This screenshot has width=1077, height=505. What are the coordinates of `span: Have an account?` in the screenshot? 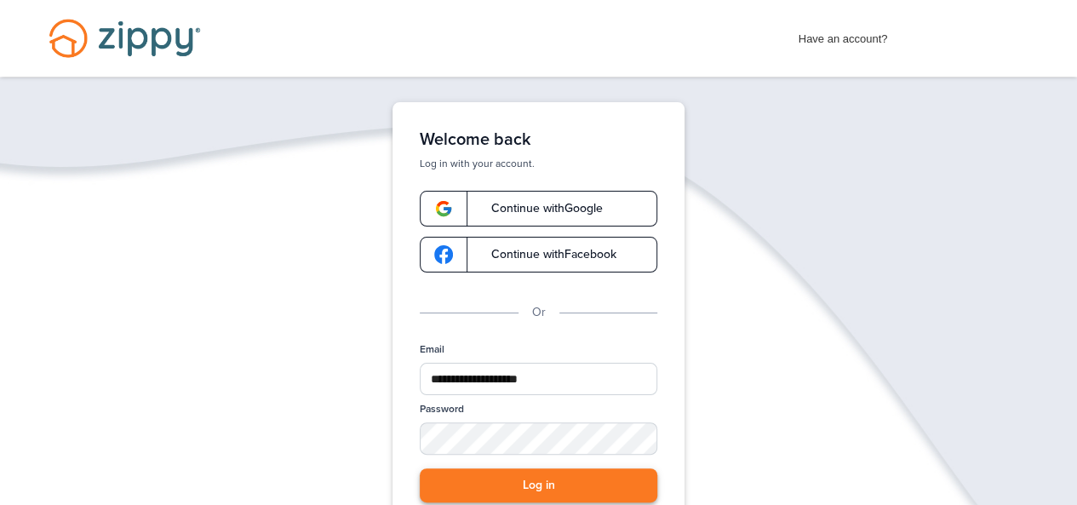 It's located at (843, 35).